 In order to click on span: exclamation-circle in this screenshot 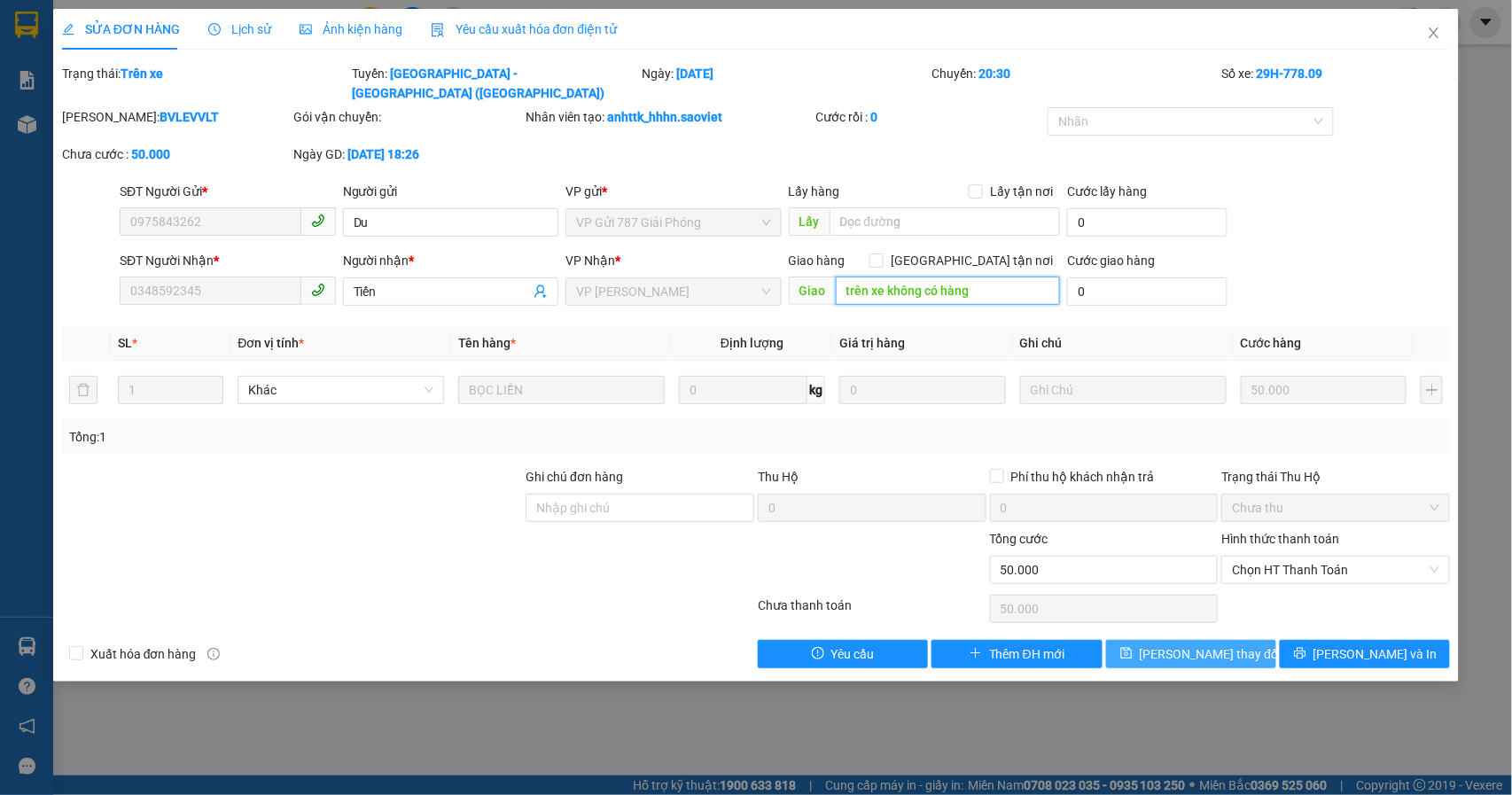, I will do `click(818, 654)`.